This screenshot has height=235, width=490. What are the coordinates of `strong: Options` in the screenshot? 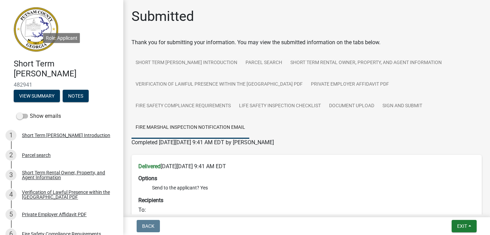 It's located at (148, 178).